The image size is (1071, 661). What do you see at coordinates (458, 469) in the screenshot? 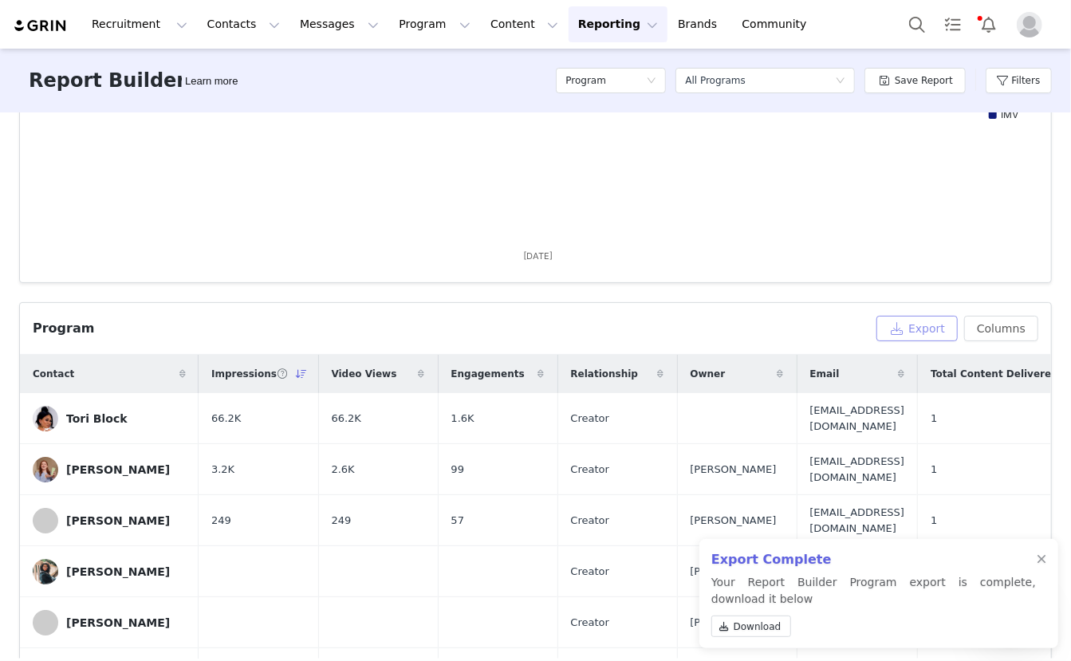
I see `span: 99` at bounding box center [458, 469].